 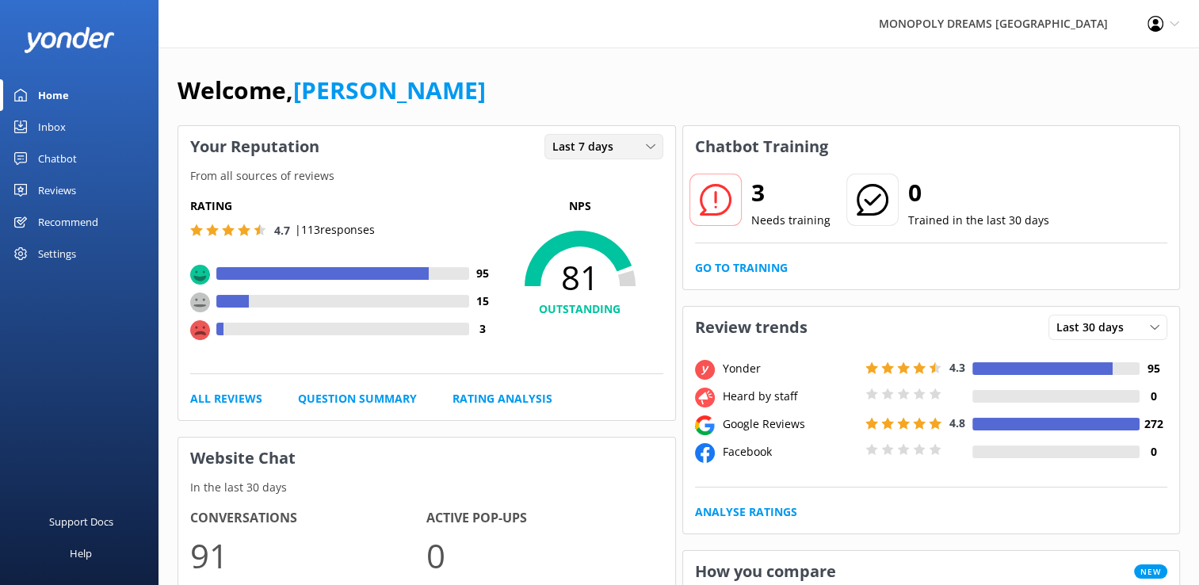 I want to click on p: In the last 30 days, so click(x=426, y=488).